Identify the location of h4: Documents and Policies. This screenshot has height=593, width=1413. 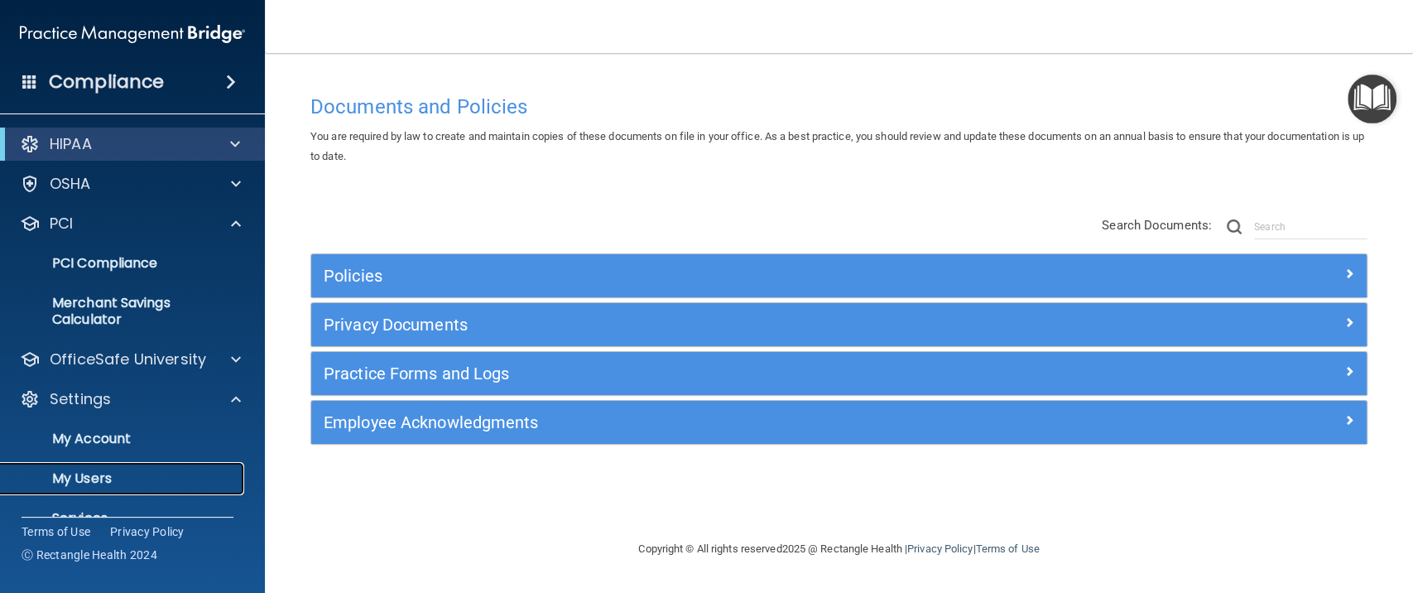
(838, 107).